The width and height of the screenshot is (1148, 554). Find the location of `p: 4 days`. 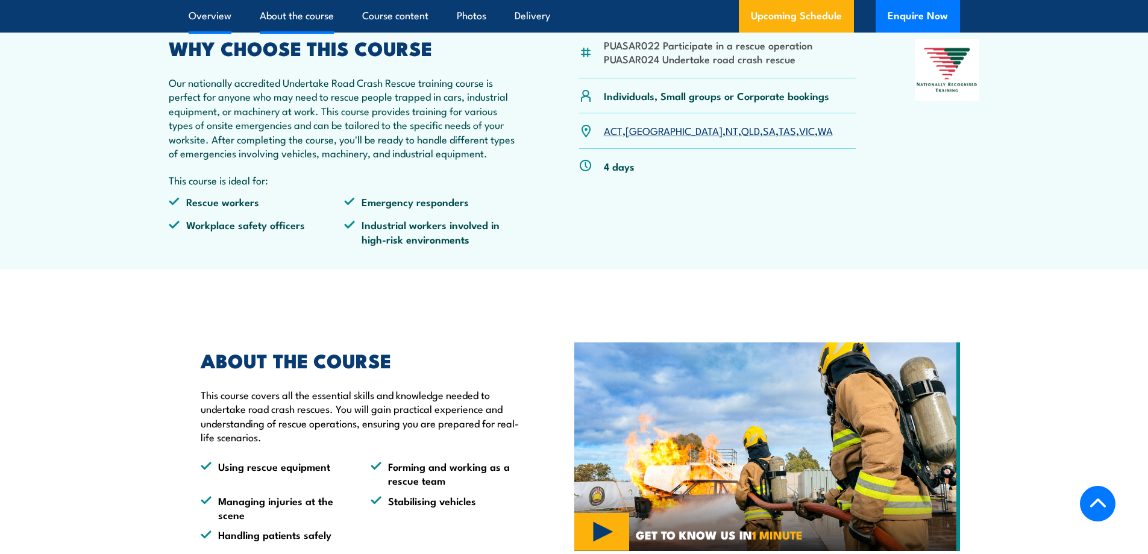

p: 4 days is located at coordinates (619, 166).